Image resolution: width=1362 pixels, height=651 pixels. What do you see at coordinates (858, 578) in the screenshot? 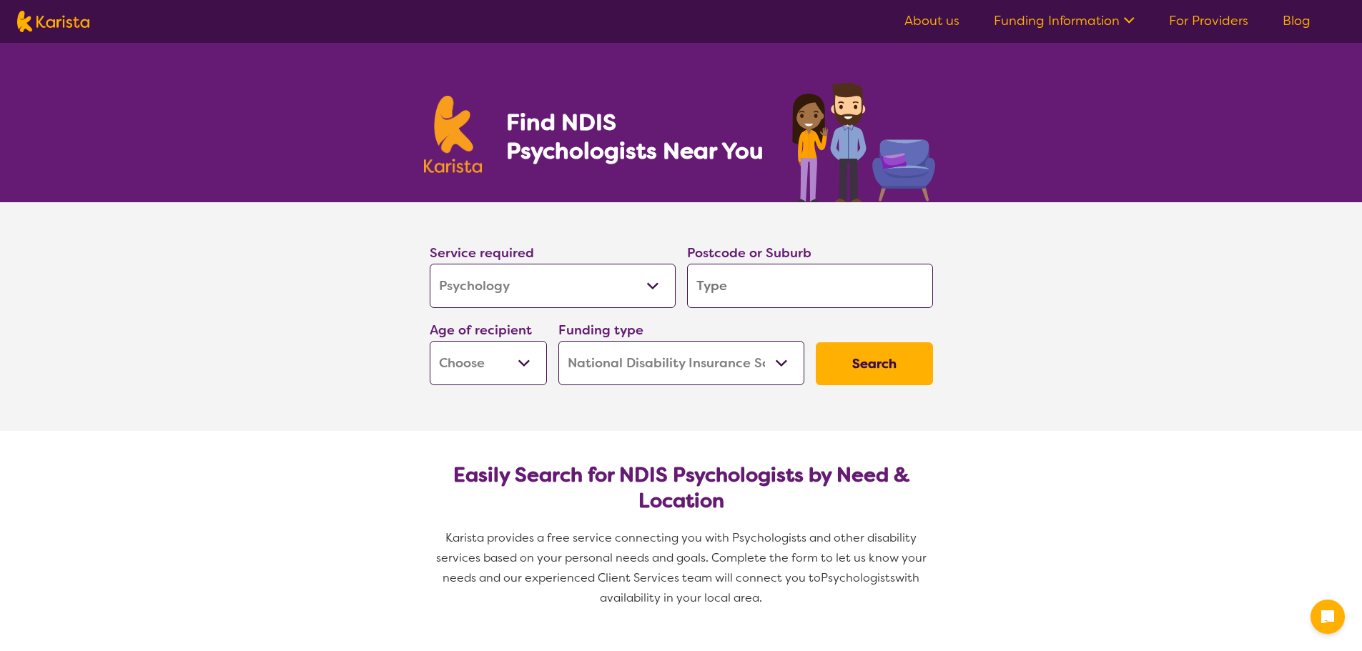
I see `span: Psychologists` at bounding box center [858, 578].